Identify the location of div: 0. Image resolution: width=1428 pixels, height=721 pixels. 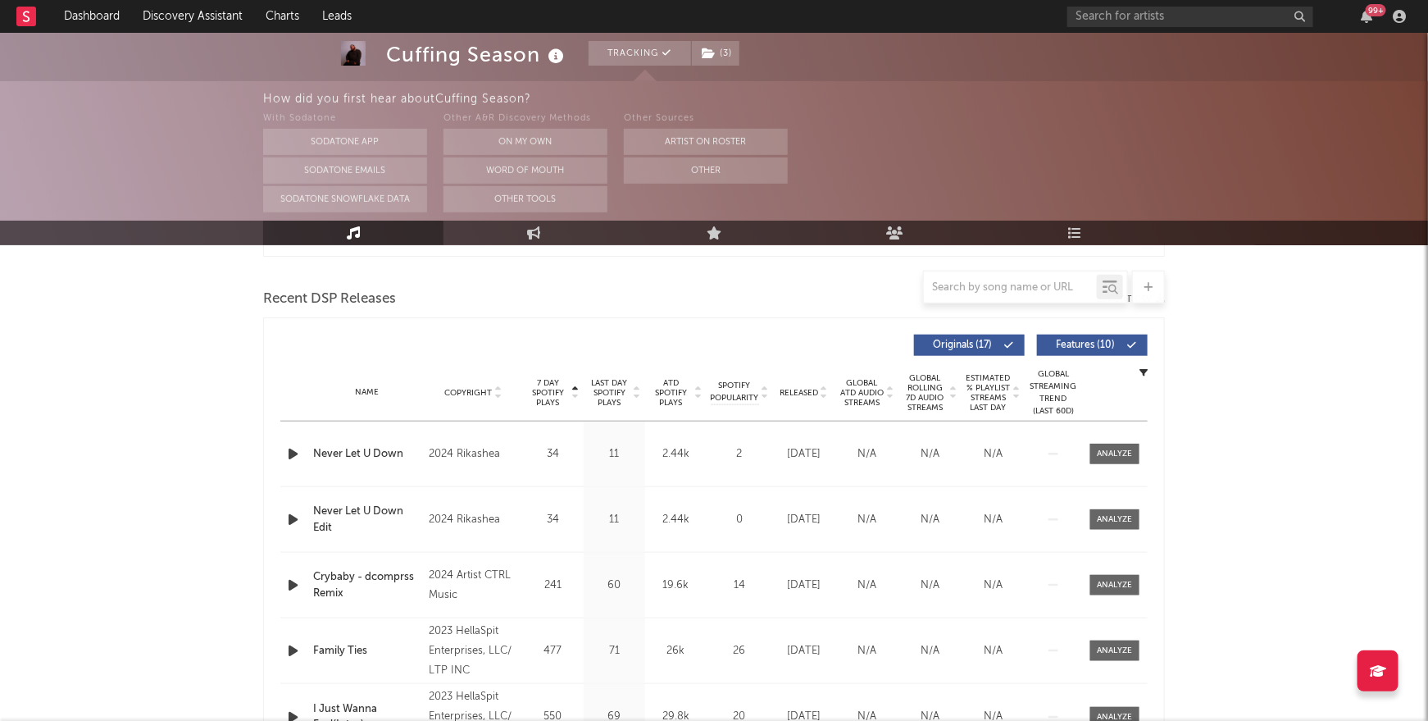
(739, 520).